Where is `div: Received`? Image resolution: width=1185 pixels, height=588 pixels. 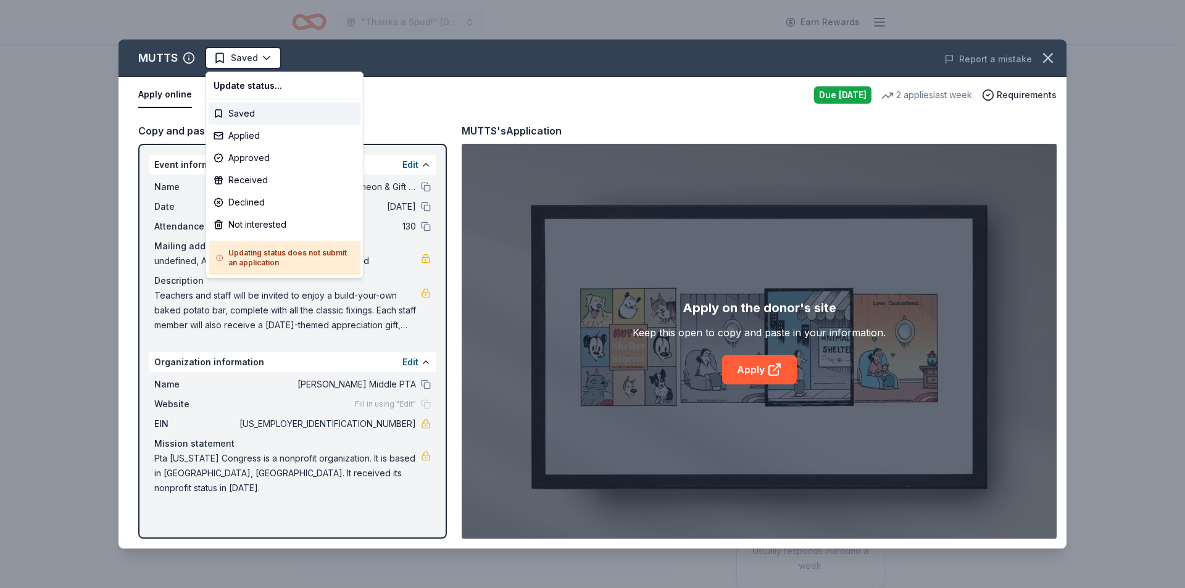 div: Received is located at coordinates (284, 180).